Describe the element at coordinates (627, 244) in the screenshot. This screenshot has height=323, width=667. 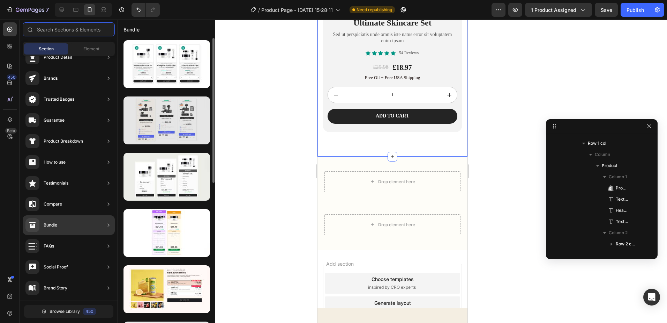
I see `span: Row 2 cols` at that location.